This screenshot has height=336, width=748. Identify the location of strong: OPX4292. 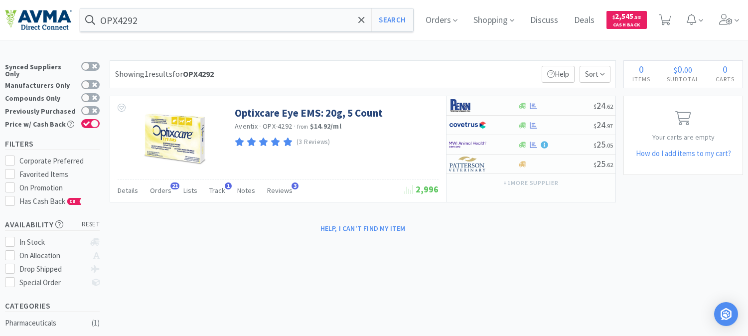
(198, 74).